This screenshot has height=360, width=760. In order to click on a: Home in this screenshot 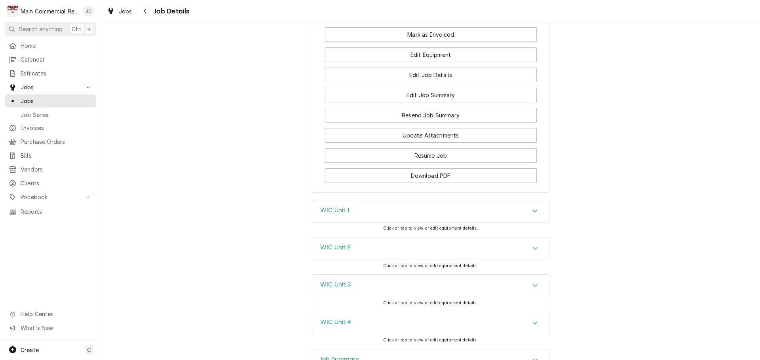, I will do `click(50, 45)`.